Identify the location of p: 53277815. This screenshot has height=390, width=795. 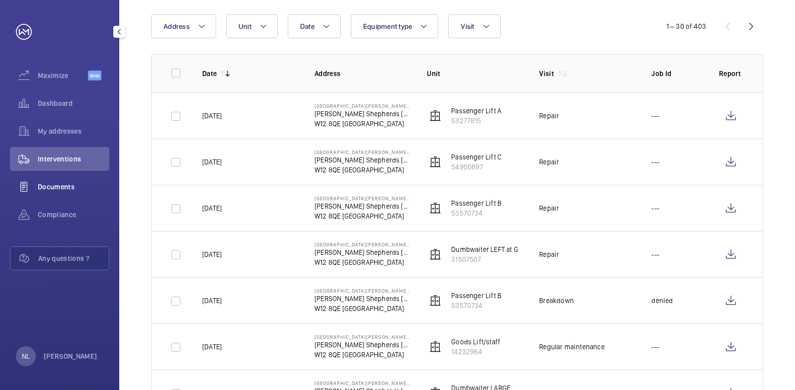
(476, 121).